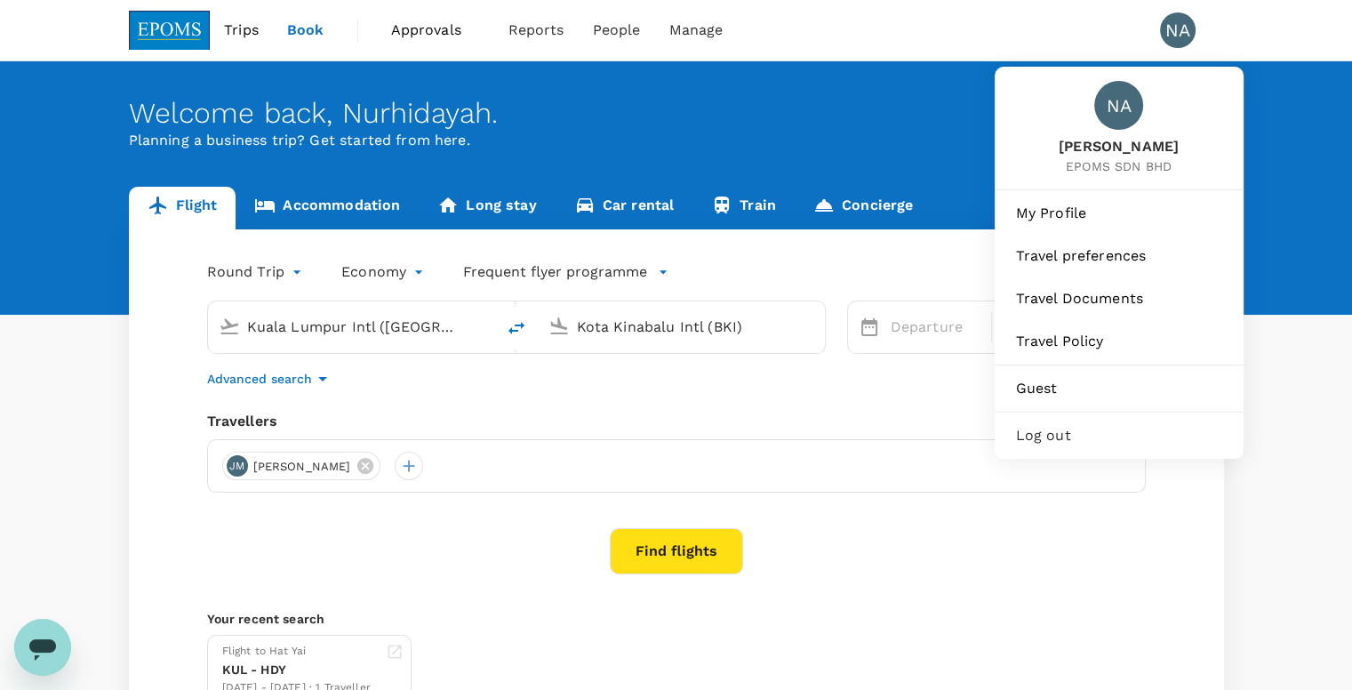 The height and width of the screenshot is (690, 1352). I want to click on p: Departure, so click(935, 327).